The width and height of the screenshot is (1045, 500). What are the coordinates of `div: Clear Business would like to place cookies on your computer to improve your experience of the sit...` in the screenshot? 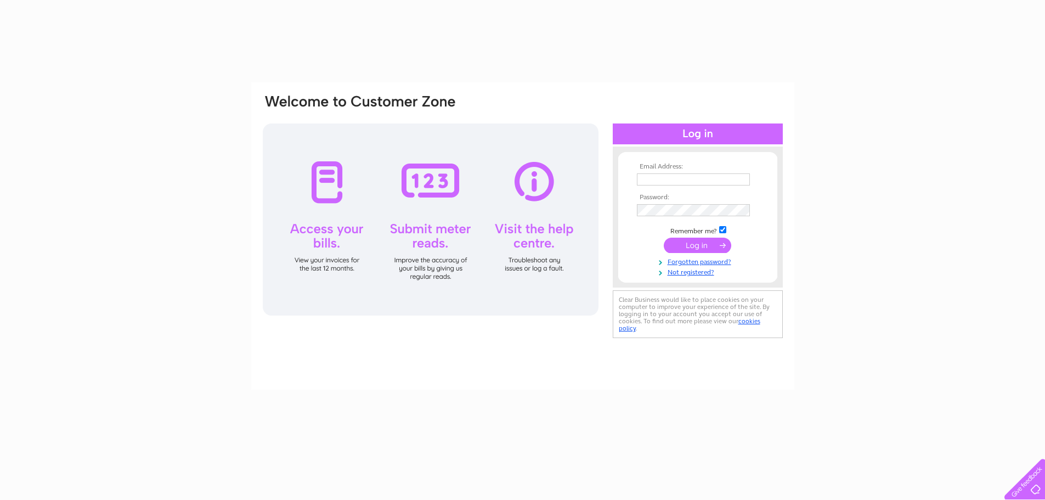 It's located at (698, 314).